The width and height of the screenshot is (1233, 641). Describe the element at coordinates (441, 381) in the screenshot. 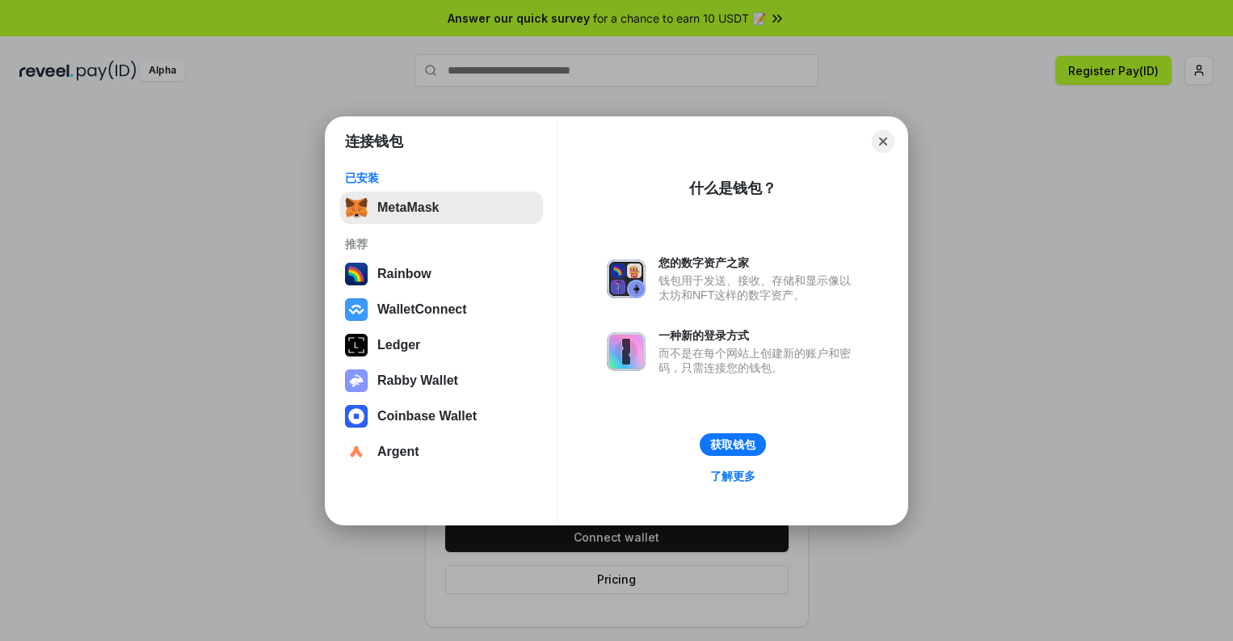

I see `button: Rabby Wallet` at that location.